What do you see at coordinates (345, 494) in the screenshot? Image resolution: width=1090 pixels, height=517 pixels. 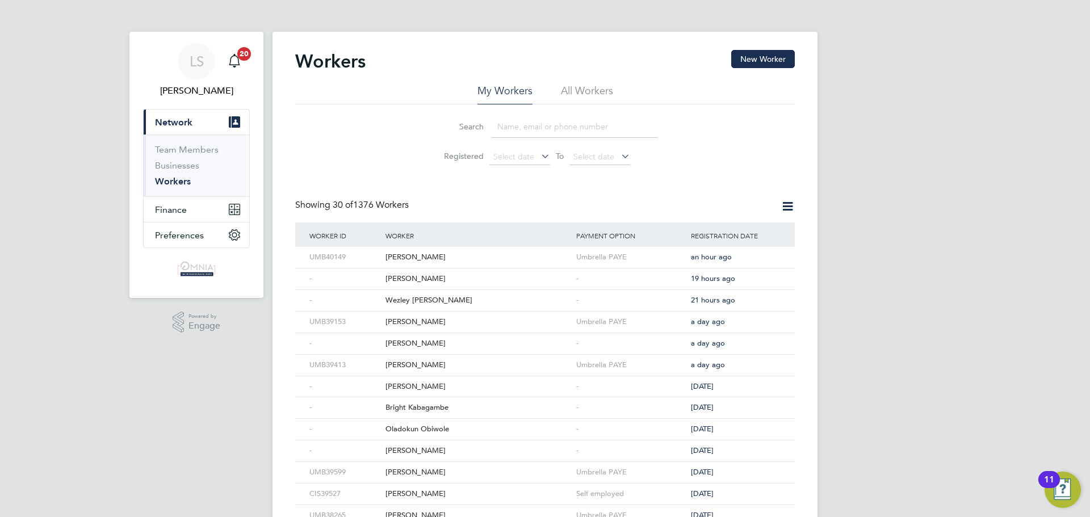 I see `div: CIS39527` at bounding box center [345, 494].